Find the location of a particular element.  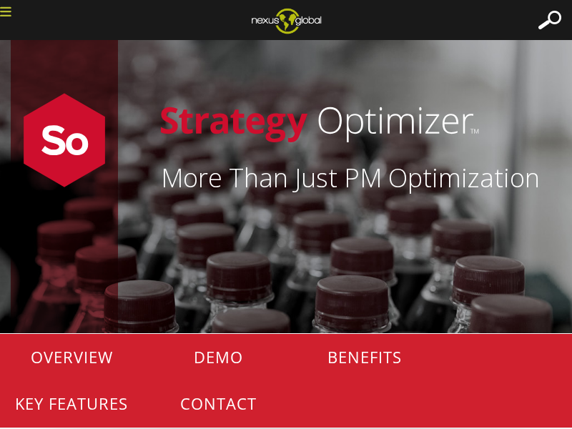

h1: More Than Just PM Optimization is located at coordinates (361, 178).